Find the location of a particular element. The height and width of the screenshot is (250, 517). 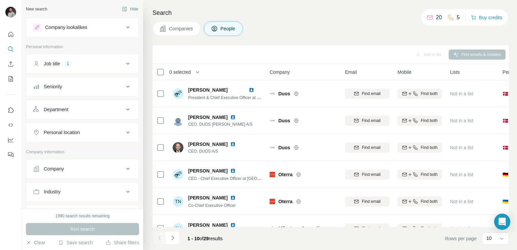

div: Department is located at coordinates (56, 109).